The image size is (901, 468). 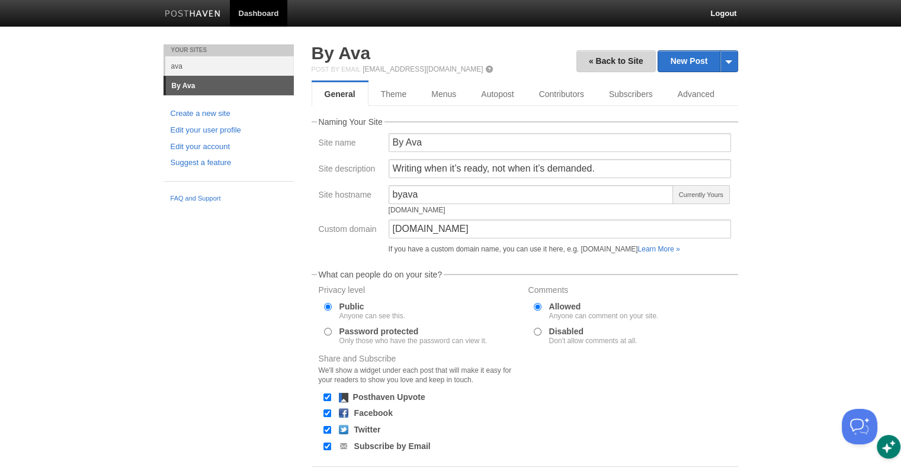 I want to click on a: Create a new site, so click(x=229, y=114).